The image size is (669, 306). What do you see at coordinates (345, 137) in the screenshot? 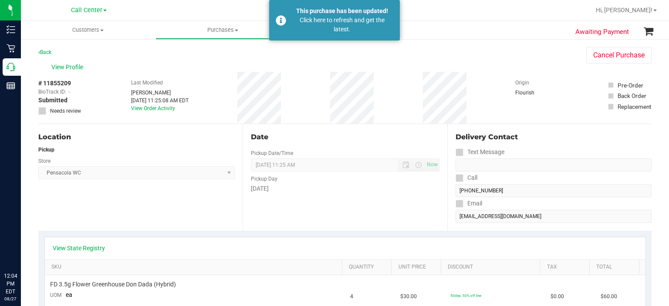
I see `div: Date` at bounding box center [345, 137].